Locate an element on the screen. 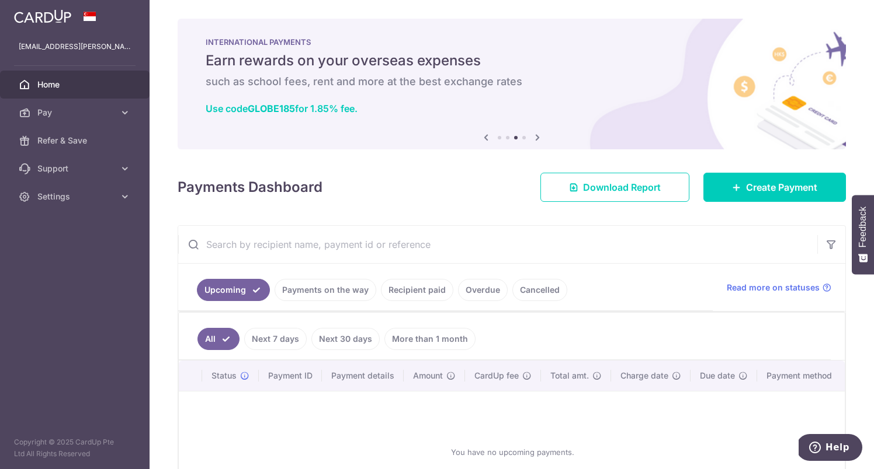  a: Upcoming is located at coordinates (233, 290).